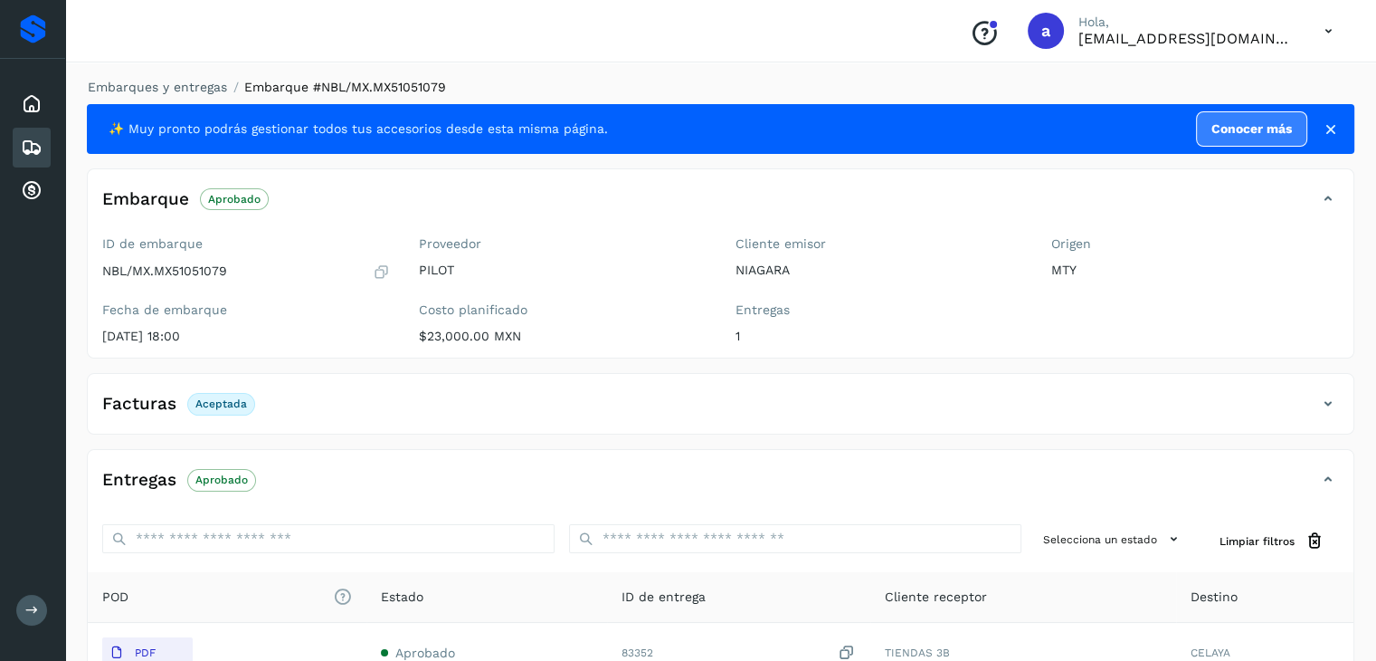 This screenshot has height=661, width=1376. I want to click on div: EmbarqueAprobado, so click(720, 206).